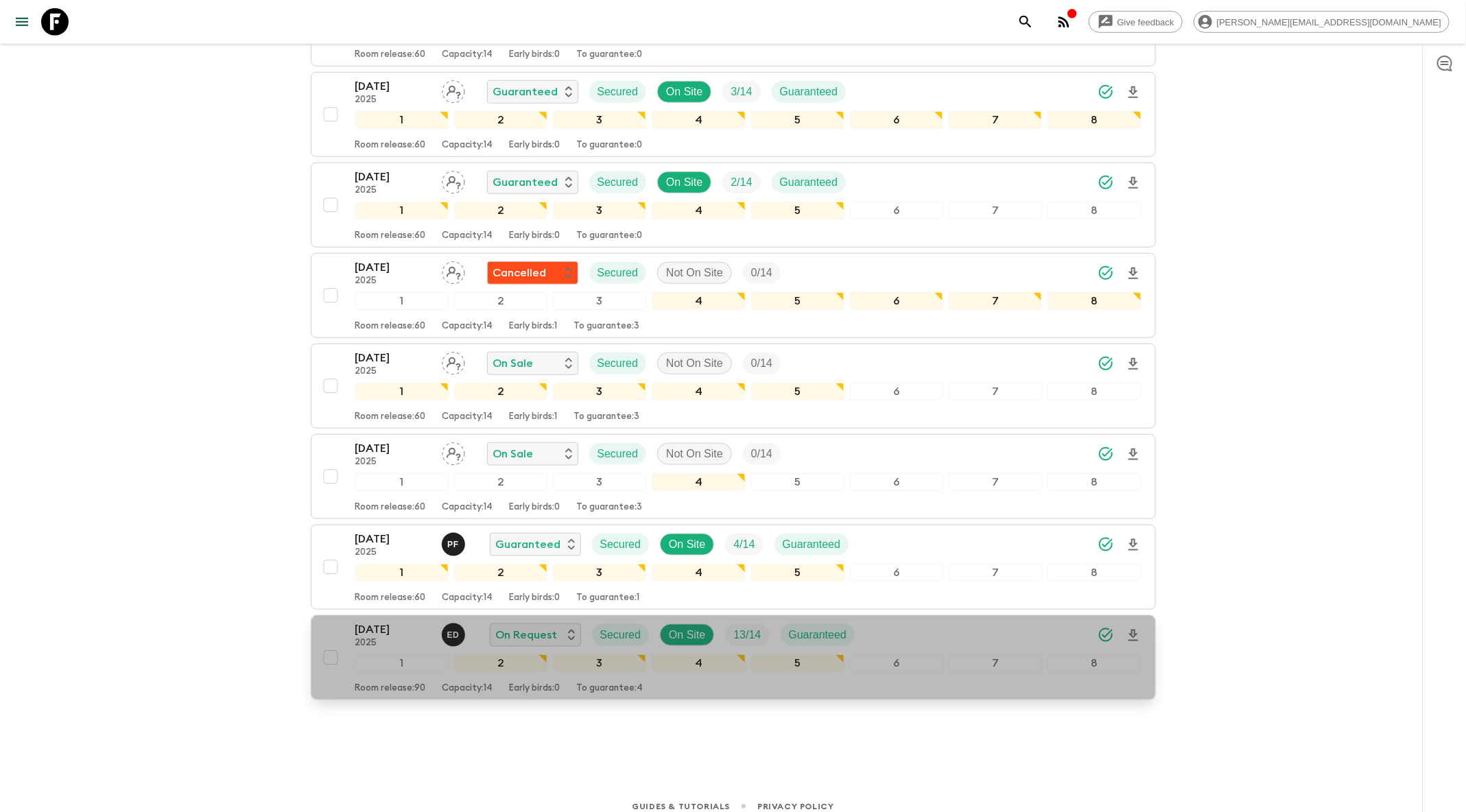  Describe the element at coordinates (748, 635) in the screenshot. I see `p: 13 / 14` at that location.